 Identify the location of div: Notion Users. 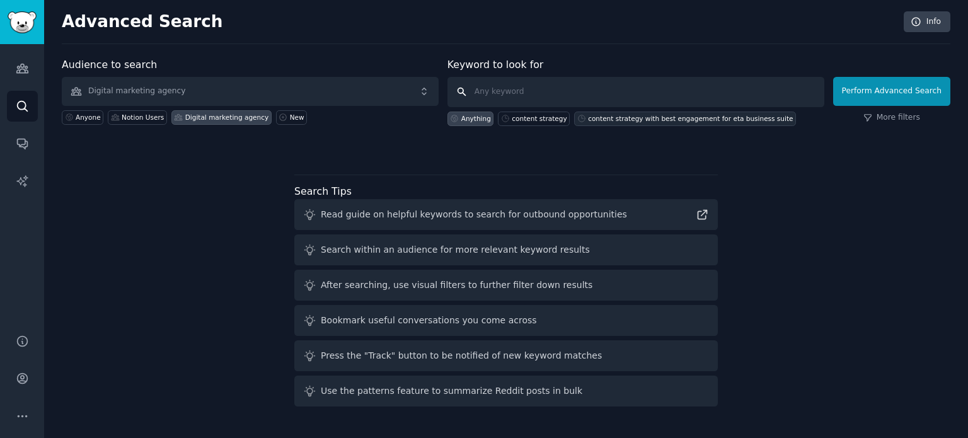
(142, 117).